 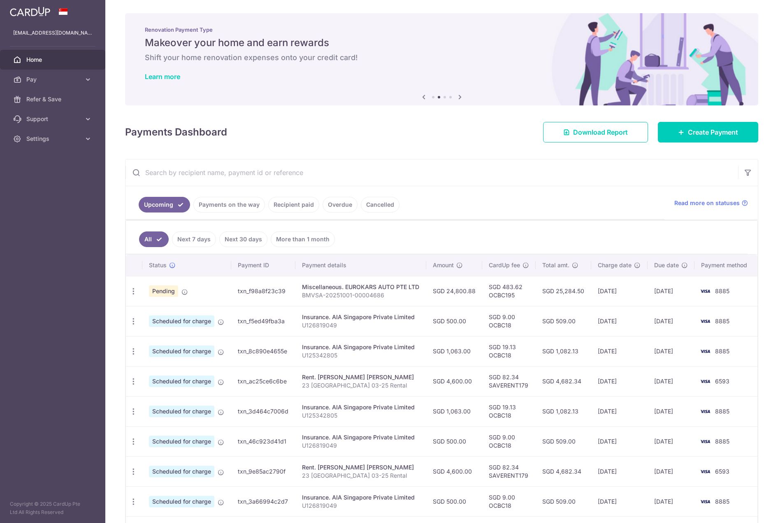 I want to click on a: Cancelled, so click(x=380, y=205).